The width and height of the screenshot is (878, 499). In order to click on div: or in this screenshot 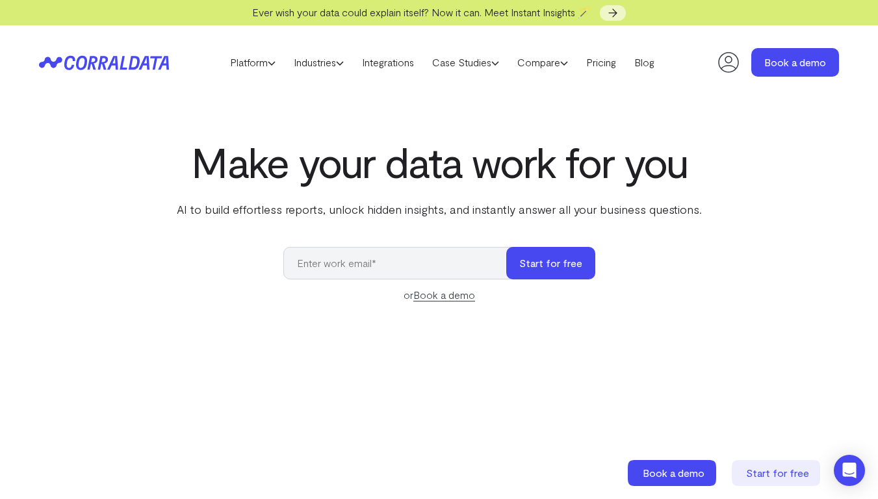, I will do `click(439, 295)`.